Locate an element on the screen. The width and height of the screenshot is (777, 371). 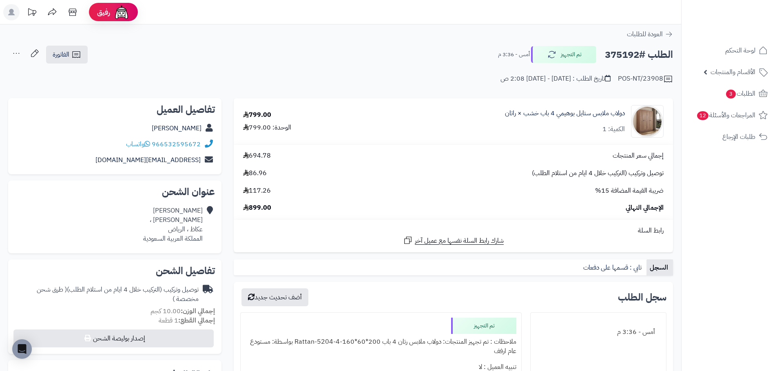
span: الأقسام والمنتجات is located at coordinates (733, 72).